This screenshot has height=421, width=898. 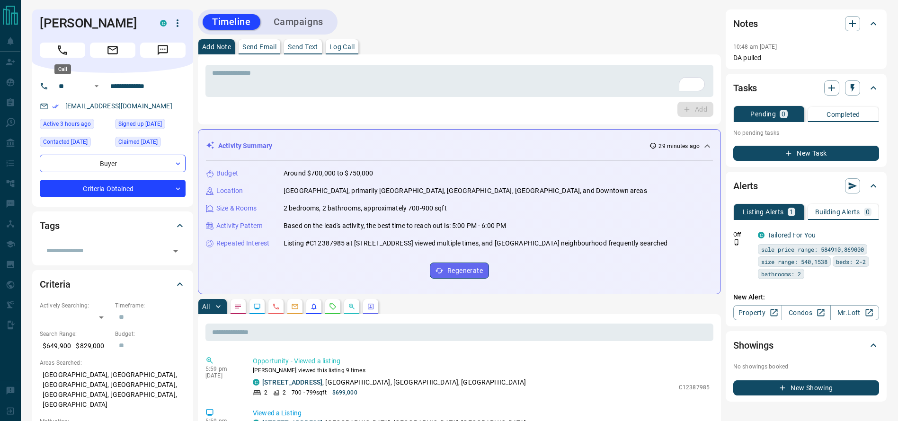 I want to click on p: Areas Searched:, so click(x=113, y=363).